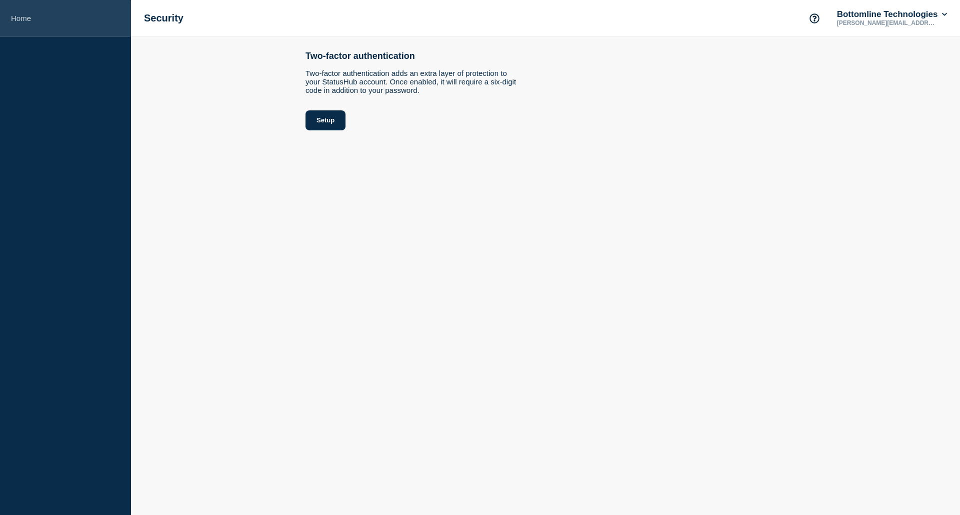  What do you see at coordinates (325, 120) in the screenshot?
I see `button: Setup` at bounding box center [325, 120].